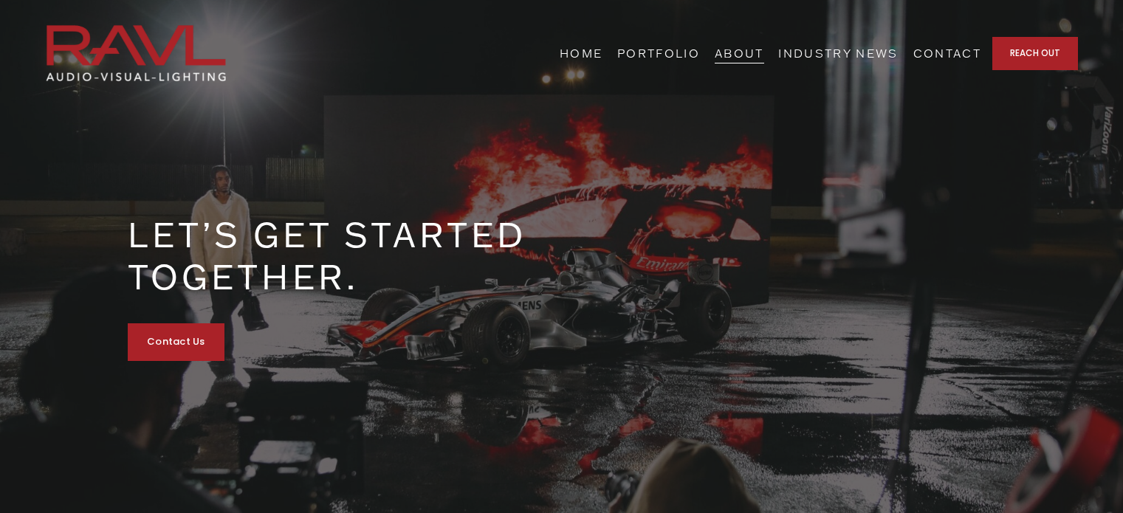  Describe the element at coordinates (345, 256) in the screenshot. I see `h3: LET’S GET STARTED TOGETHER.` at that location.